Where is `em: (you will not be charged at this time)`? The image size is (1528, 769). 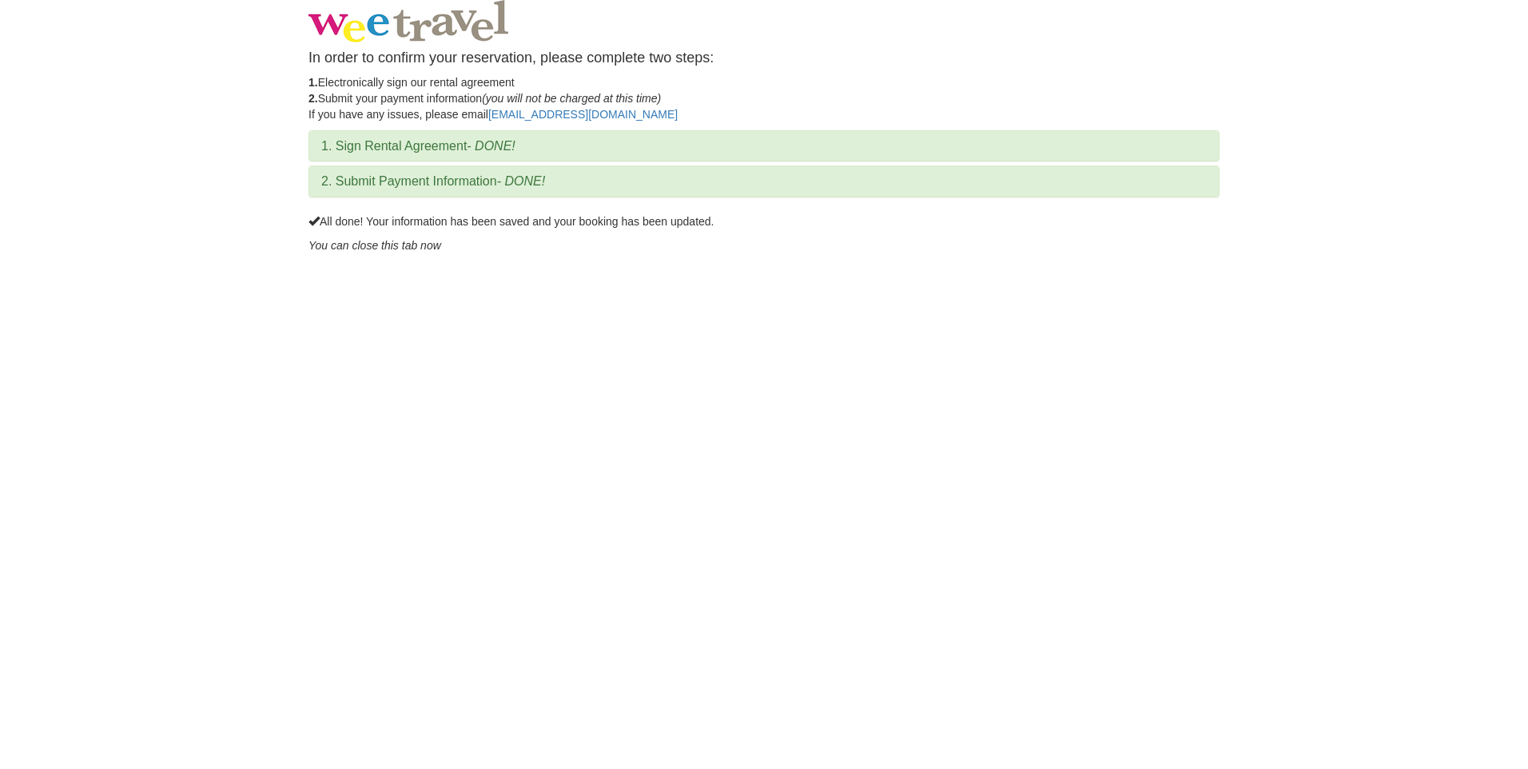 em: (you will not be charged at this time) is located at coordinates (571, 98).